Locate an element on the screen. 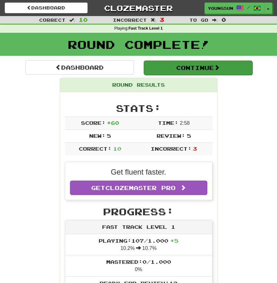  span: Incorrect: is located at coordinates (171, 148).